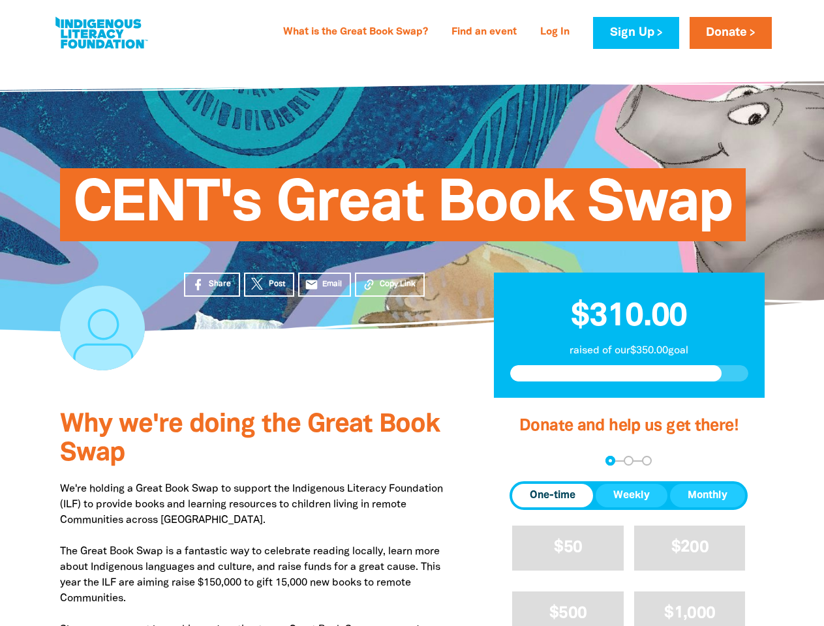 The width and height of the screenshot is (824, 626). Describe the element at coordinates (269, 284) in the screenshot. I see `a: Post` at that location.